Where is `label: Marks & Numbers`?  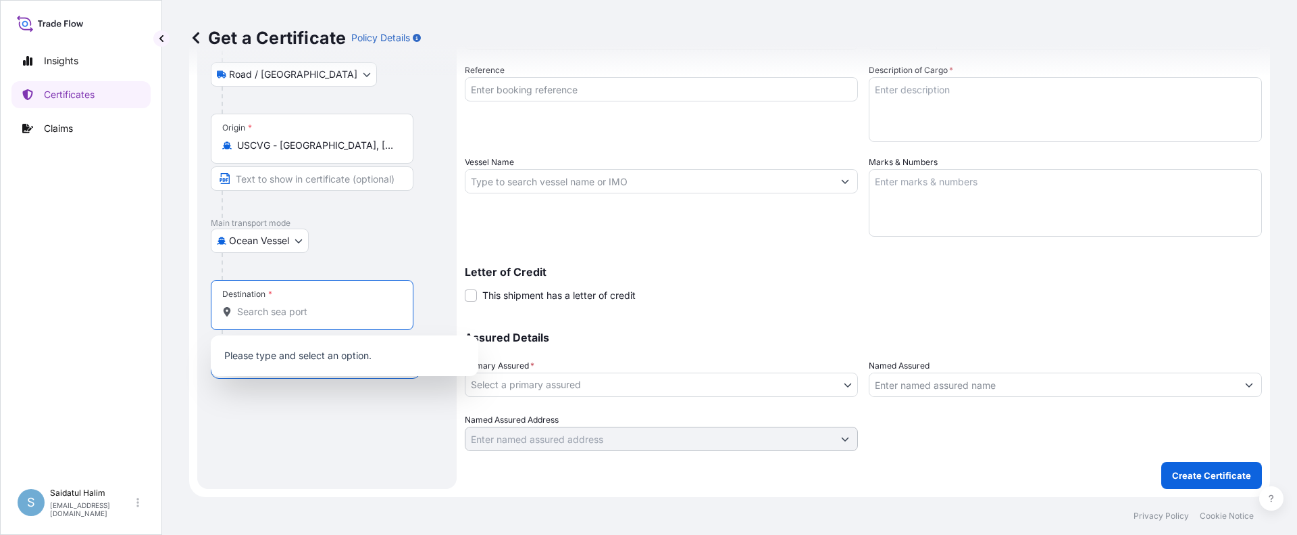 label: Marks & Numbers is located at coordinates (903, 162).